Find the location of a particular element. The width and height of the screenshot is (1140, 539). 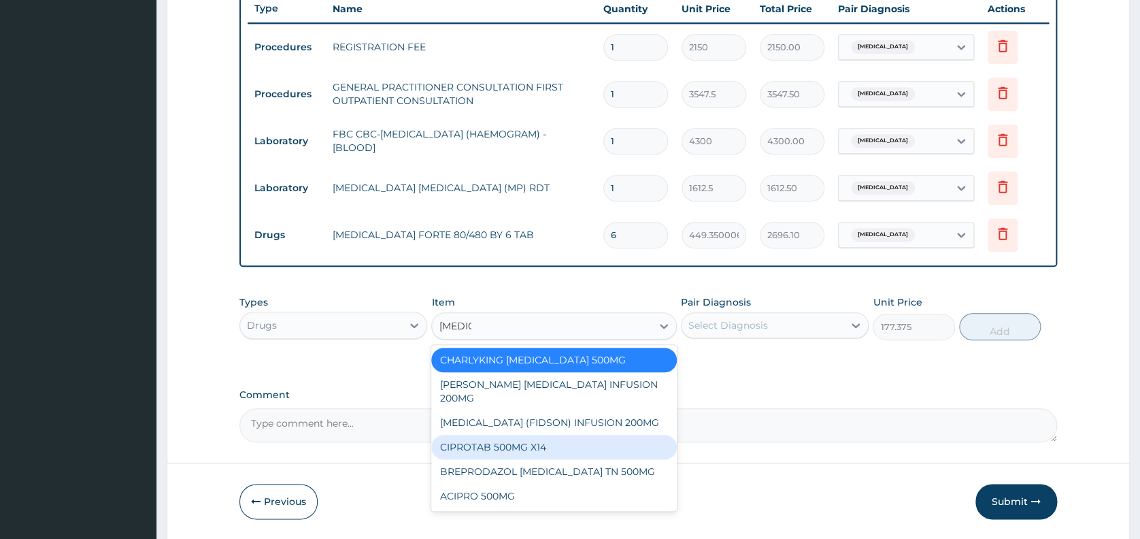

div: Drugs is located at coordinates (262, 325).